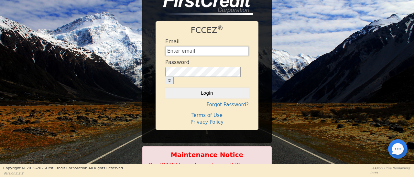 Image resolution: width=414 pixels, height=178 pixels. What do you see at coordinates (207, 122) in the screenshot?
I see `h4: Privacy Policy` at bounding box center [207, 122].